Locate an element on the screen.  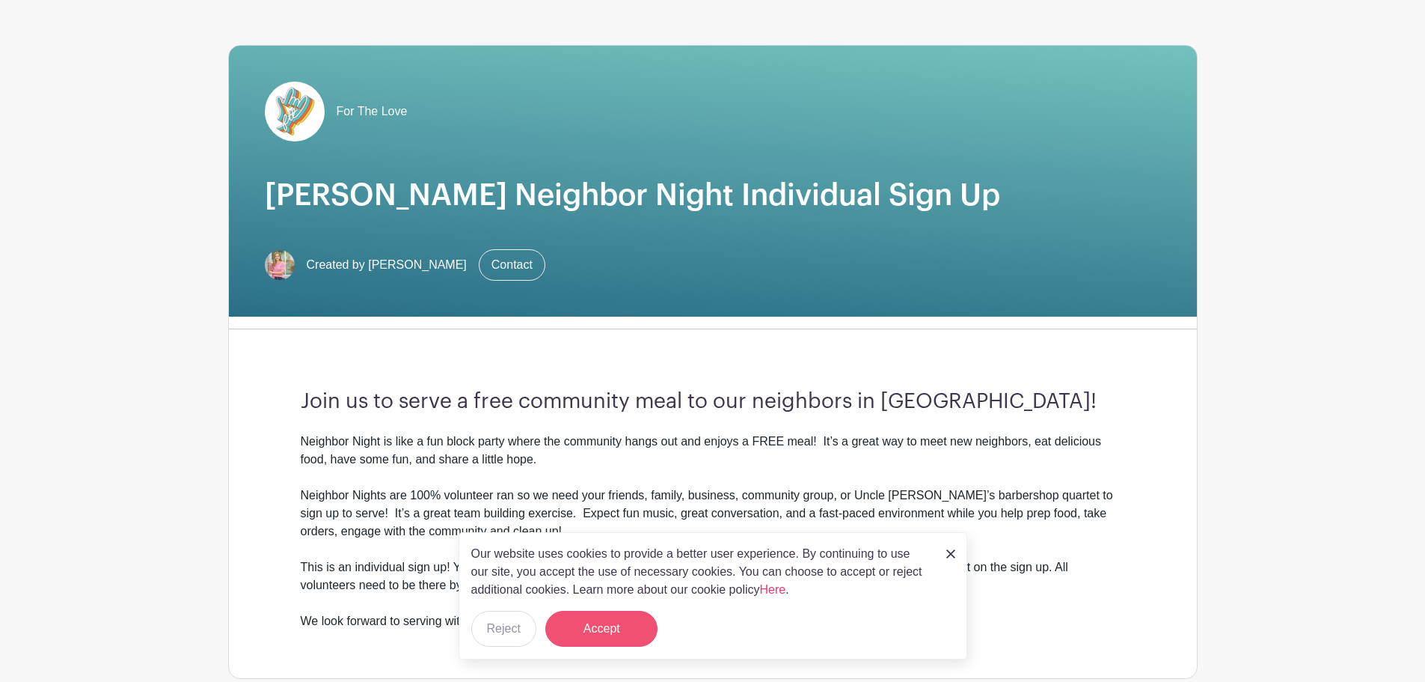
span: For The Love is located at coordinates (372, 111).